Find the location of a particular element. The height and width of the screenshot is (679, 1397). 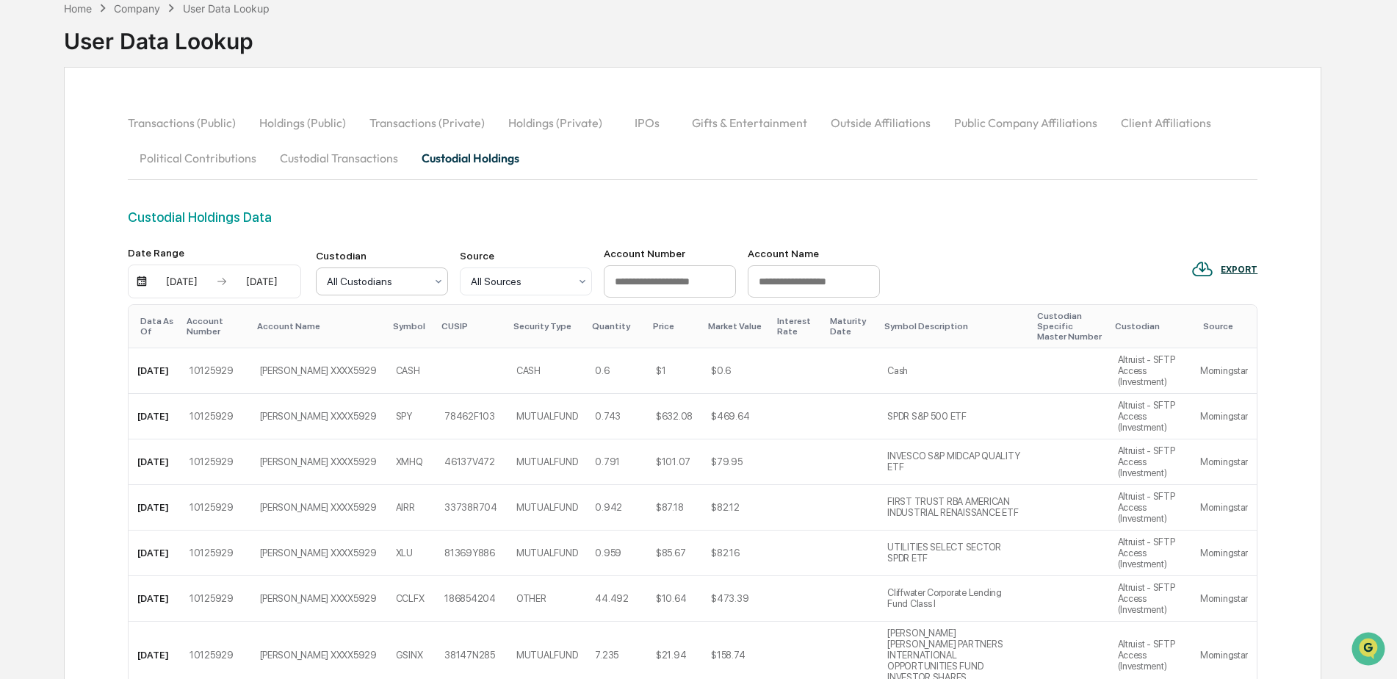

a: 🔎Data Lookup is located at coordinates (54, 220).